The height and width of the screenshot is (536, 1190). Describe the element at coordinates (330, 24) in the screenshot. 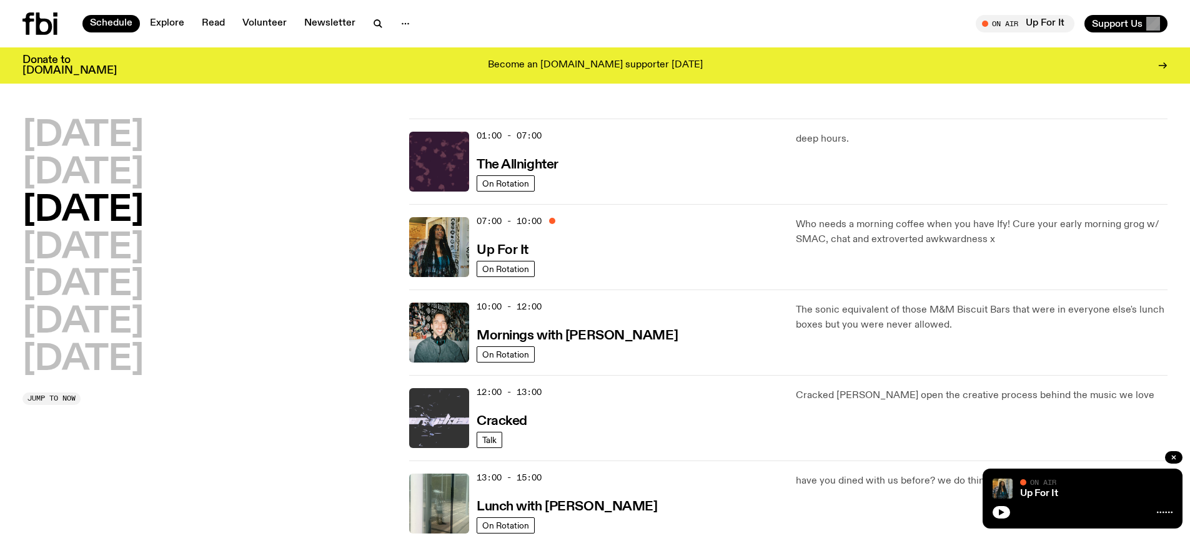

I see `a: Newsletter` at that location.